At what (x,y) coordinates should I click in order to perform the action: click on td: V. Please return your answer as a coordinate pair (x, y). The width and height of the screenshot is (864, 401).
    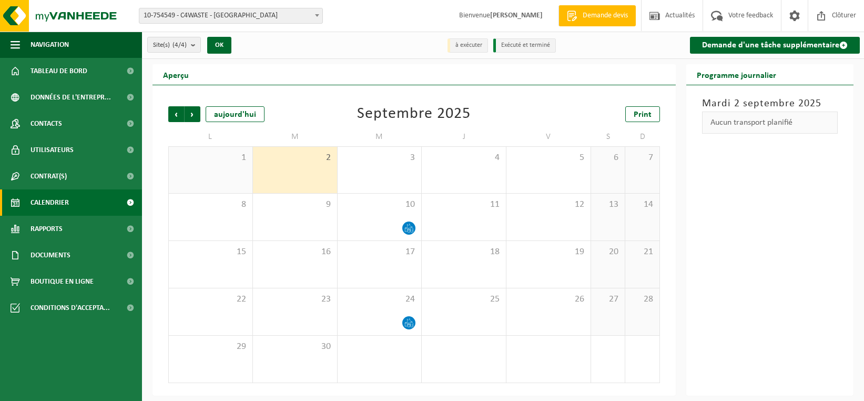
    Looking at the image, I should click on (548, 137).